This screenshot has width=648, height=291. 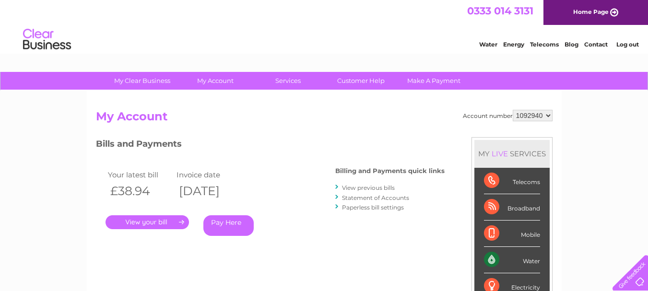 What do you see at coordinates (500, 11) in the screenshot?
I see `span: 0333 014 3131` at bounding box center [500, 11].